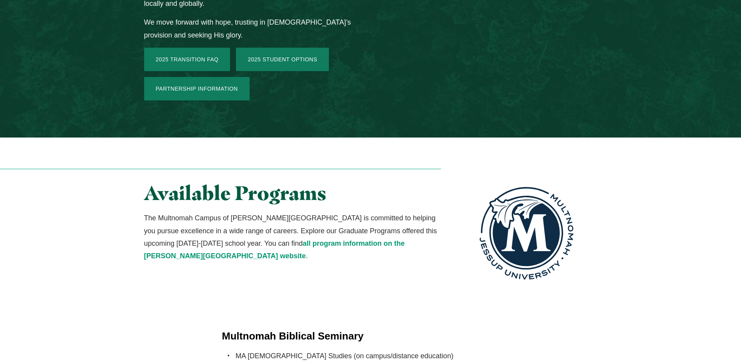 The height and width of the screenshot is (361, 741). What do you see at coordinates (197, 89) in the screenshot?
I see `a: Partnership Information` at bounding box center [197, 89].